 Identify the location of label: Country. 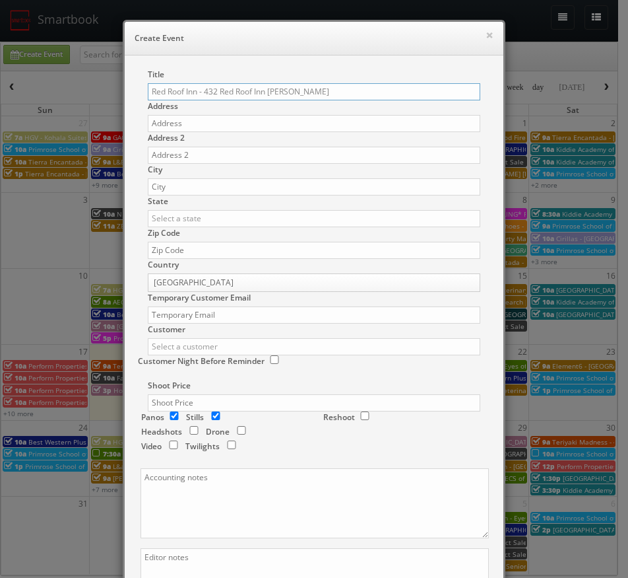
(163, 264).